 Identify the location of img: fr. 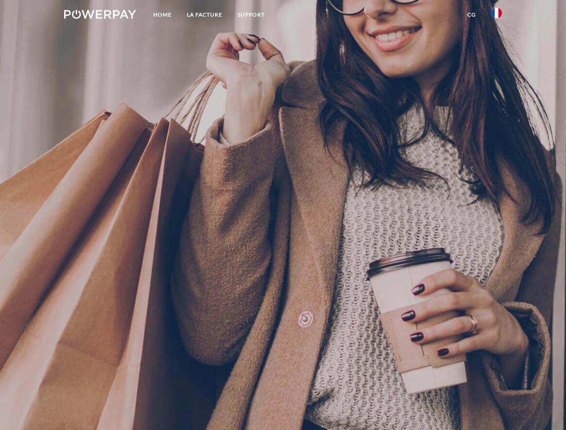
(497, 13).